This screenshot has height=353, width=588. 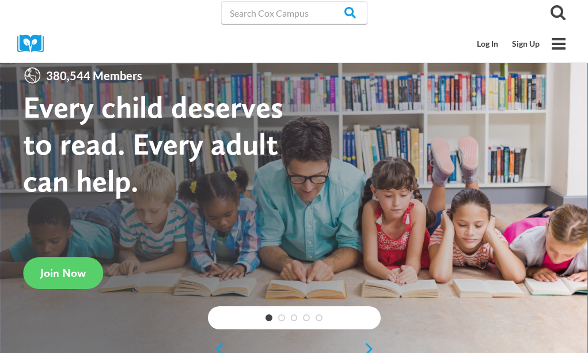 What do you see at coordinates (94, 76) in the screenshot?
I see `span: 380,544 Members` at bounding box center [94, 76].